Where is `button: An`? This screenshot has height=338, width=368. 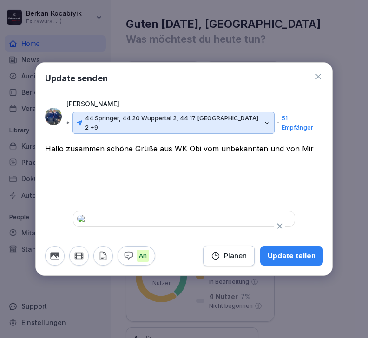
button: An is located at coordinates (136, 256).